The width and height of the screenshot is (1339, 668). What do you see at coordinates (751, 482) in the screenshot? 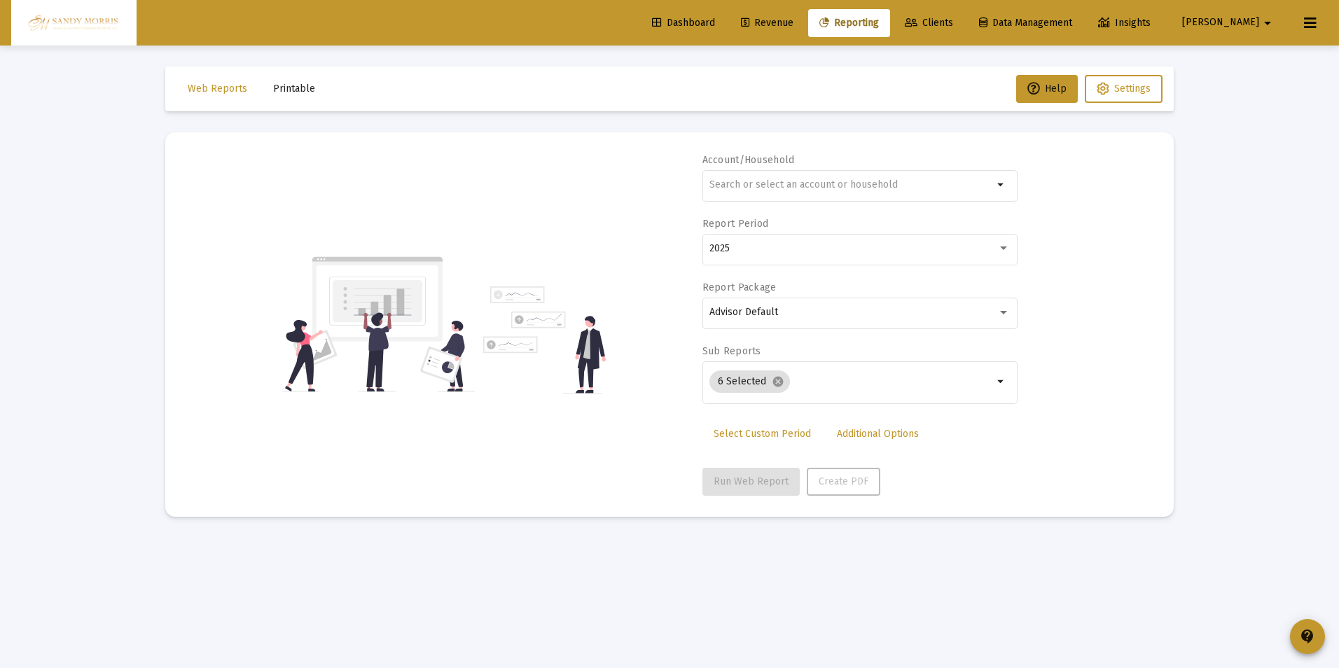
I see `button: Run Web Report` at bounding box center [751, 482].